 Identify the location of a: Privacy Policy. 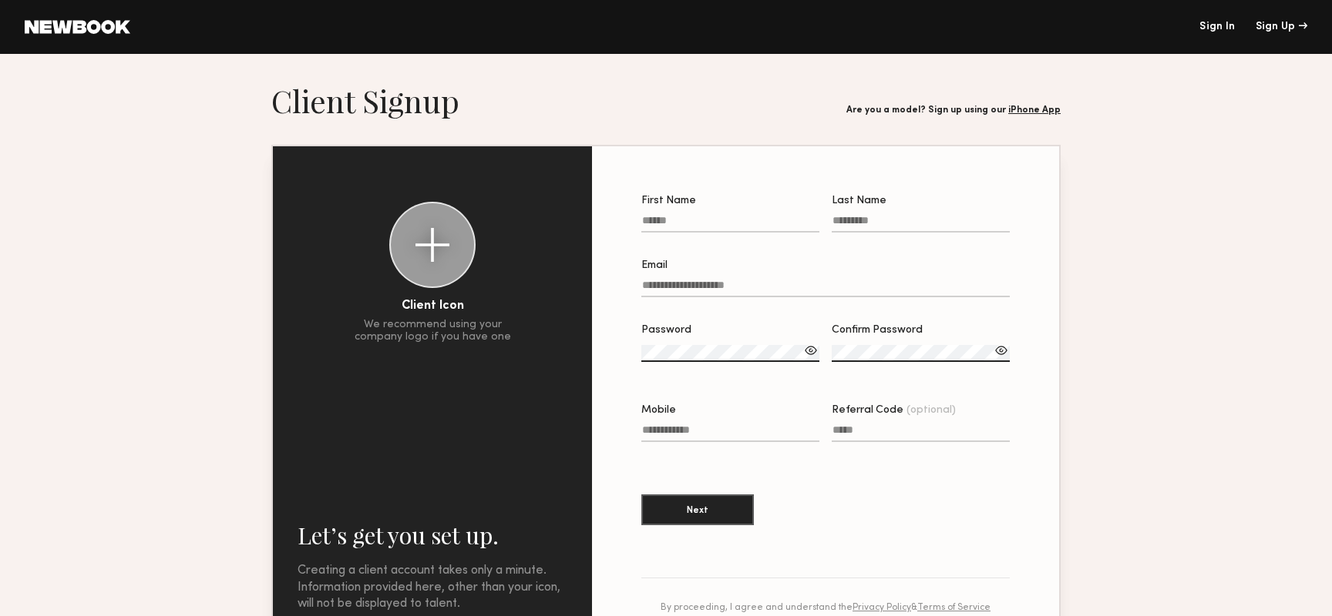
(882, 608).